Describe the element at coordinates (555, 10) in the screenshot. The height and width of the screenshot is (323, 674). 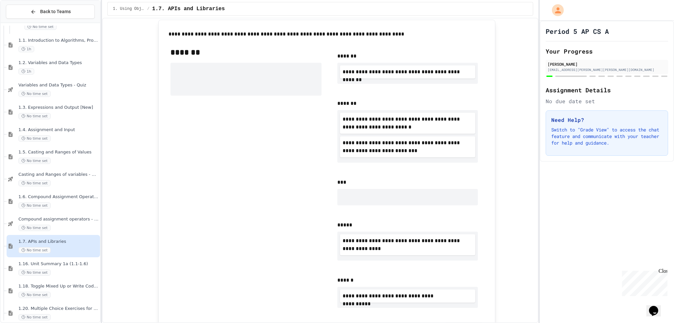
I see `div: My Account` at that location.